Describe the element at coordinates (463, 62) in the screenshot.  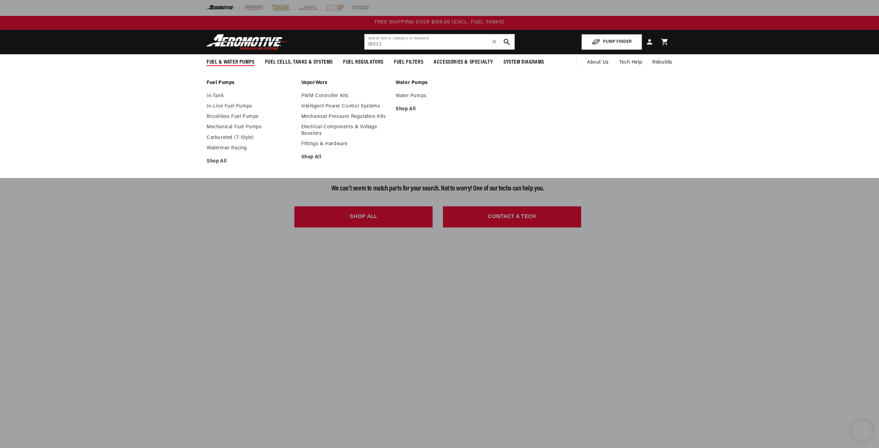
I see `span: Accessories & Specialty` at that location.